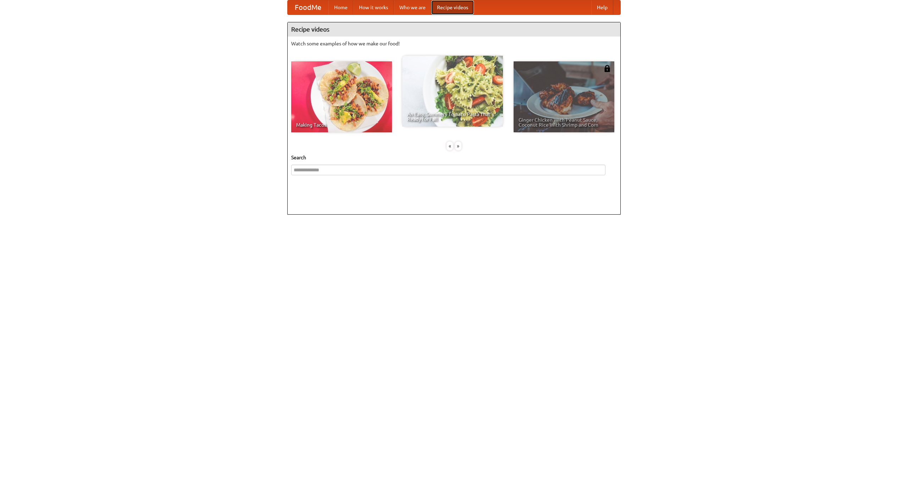 The image size is (908, 502). What do you see at coordinates (454, 29) in the screenshot?
I see `h4: Recipe videos` at bounding box center [454, 29].